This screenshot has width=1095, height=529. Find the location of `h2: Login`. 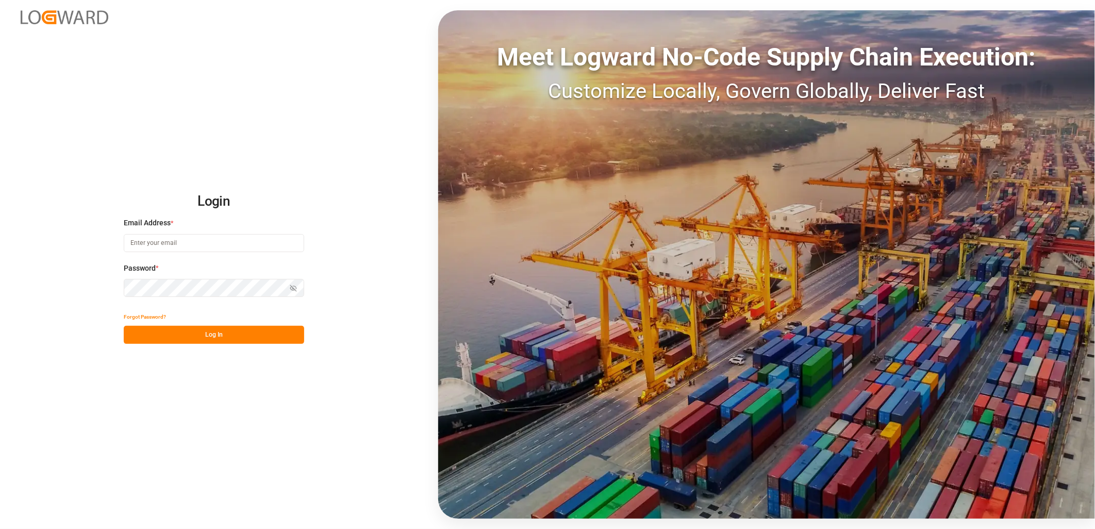

h2: Login is located at coordinates (214, 202).